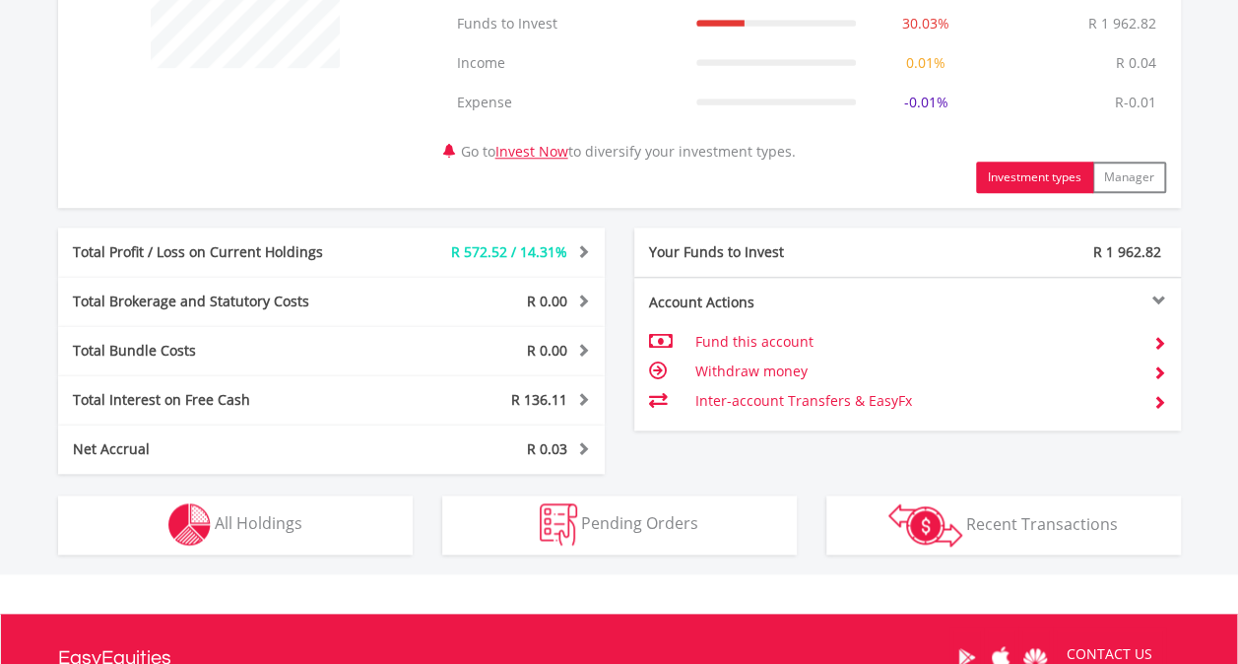 This screenshot has height=664, width=1238. What do you see at coordinates (925, 525) in the screenshot?
I see `img: transactions-zar-wht.png` at bounding box center [925, 525].